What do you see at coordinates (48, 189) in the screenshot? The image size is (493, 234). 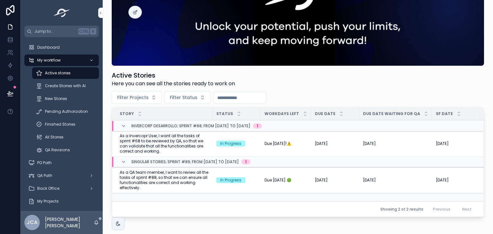 I see `span: Back Office` at bounding box center [48, 189].